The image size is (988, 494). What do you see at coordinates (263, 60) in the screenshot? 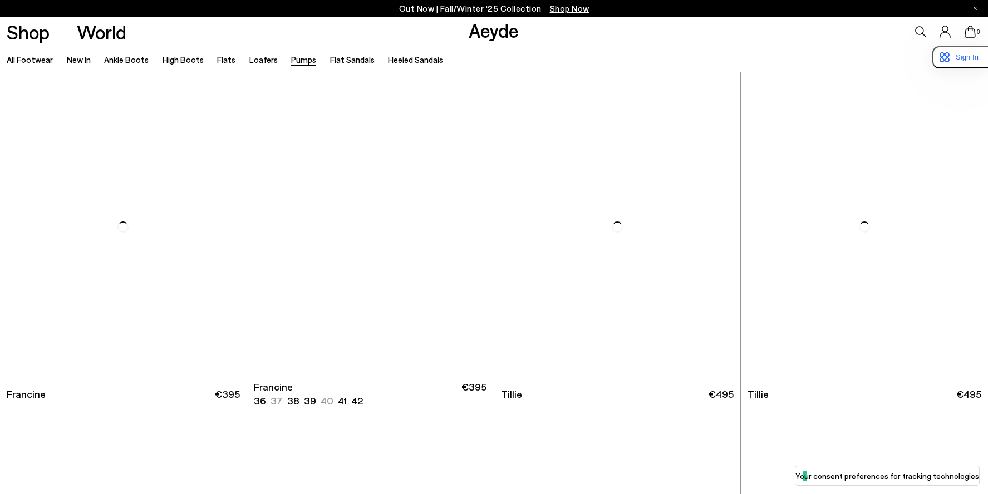
I see `a: Loafers` at bounding box center [263, 60].